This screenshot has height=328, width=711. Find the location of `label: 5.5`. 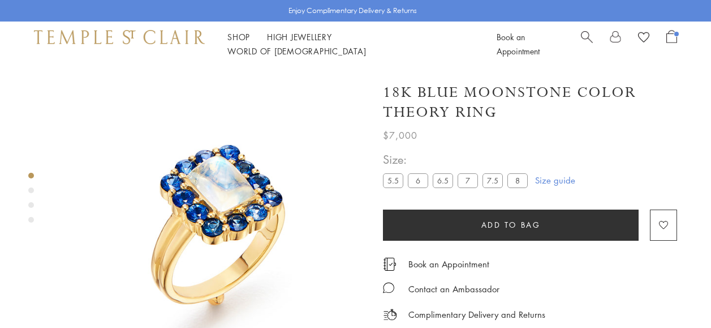

label: 5.5 is located at coordinates (393, 180).